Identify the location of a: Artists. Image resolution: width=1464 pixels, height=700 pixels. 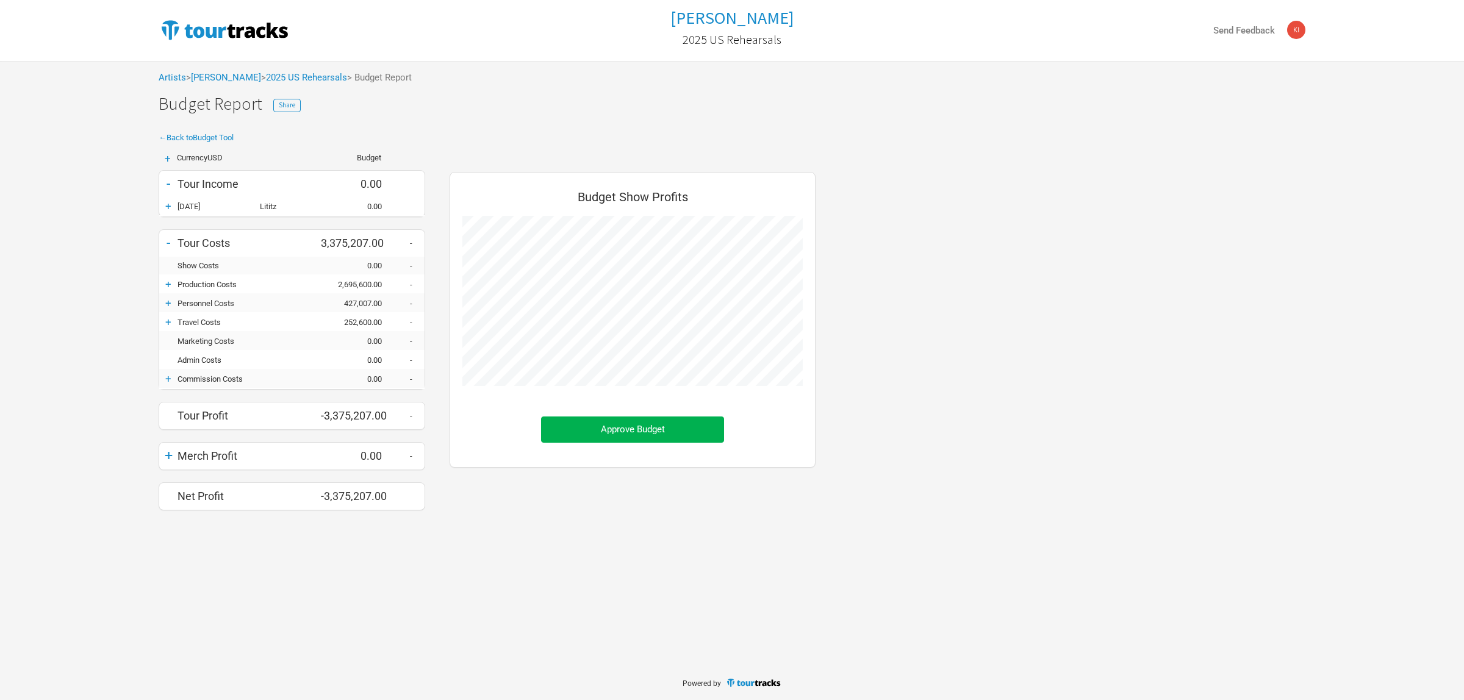
(172, 77).